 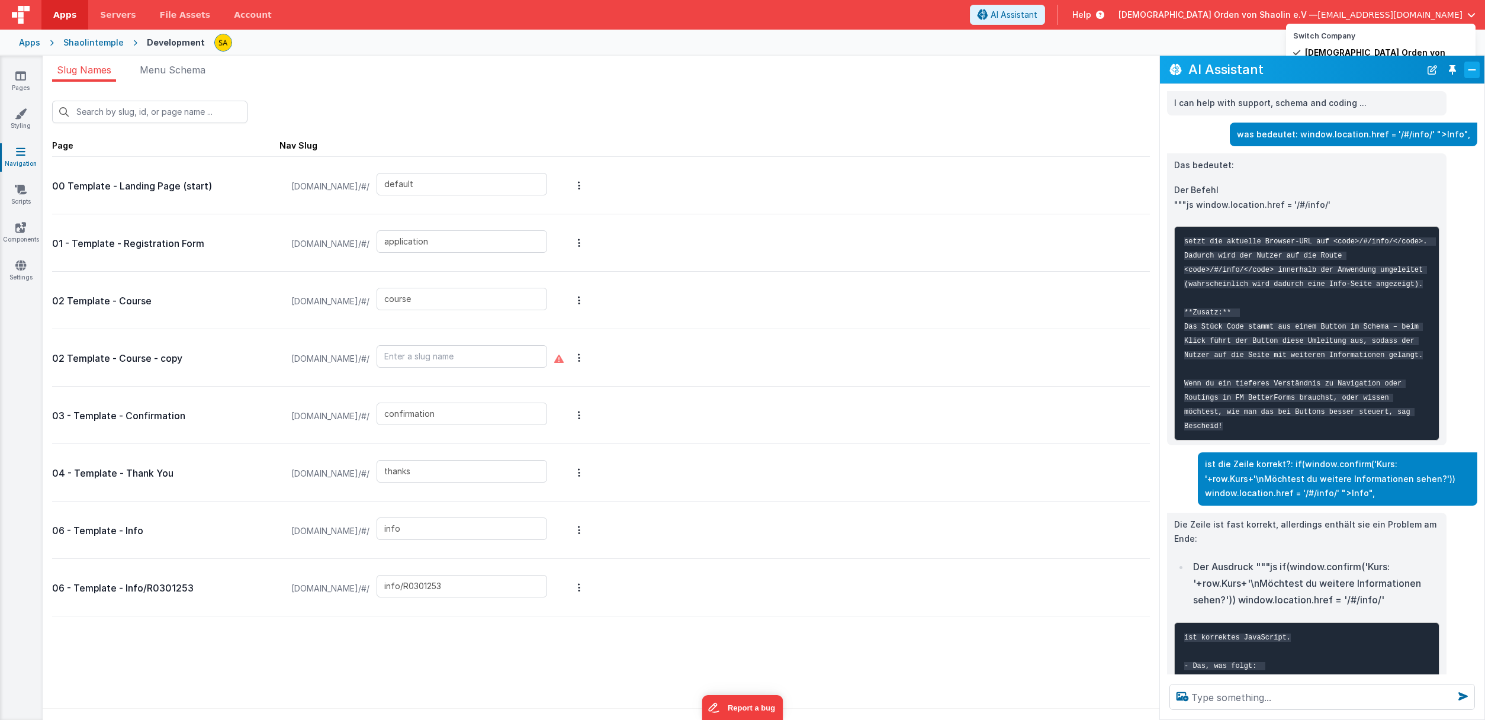 What do you see at coordinates (1305, 69) in the screenshot?
I see `h2: AI Assistant` at bounding box center [1305, 69].